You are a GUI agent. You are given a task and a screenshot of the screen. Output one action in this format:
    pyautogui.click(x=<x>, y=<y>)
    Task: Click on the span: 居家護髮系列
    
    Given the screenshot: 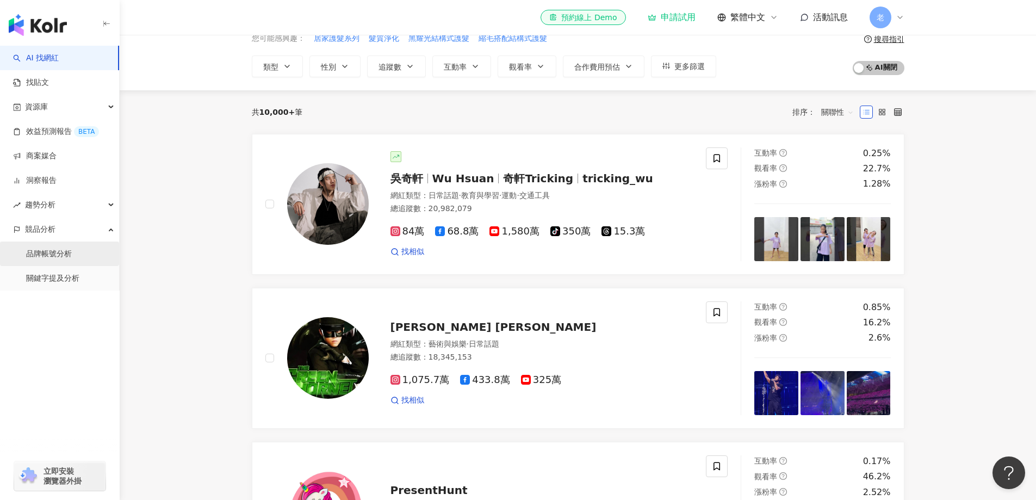 What is the action you would take?
    pyautogui.click(x=337, y=39)
    